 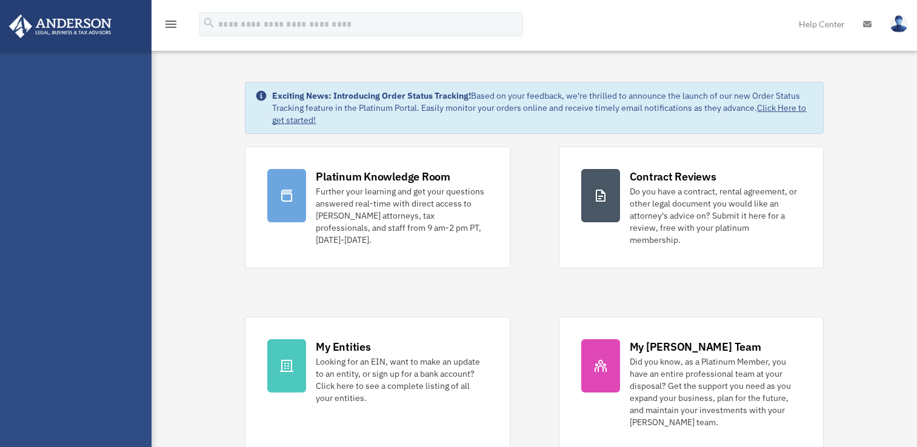 I want to click on div: Looking for an EIN, want to make an update to an entity, or sign up for a bank account? Click her..., so click(x=401, y=380).